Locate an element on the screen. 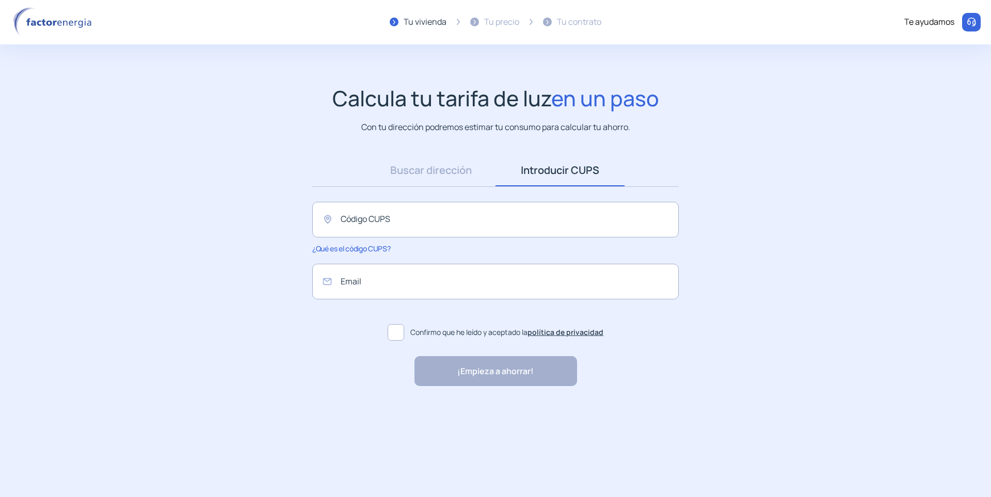  span: en un paso is located at coordinates (605, 98).